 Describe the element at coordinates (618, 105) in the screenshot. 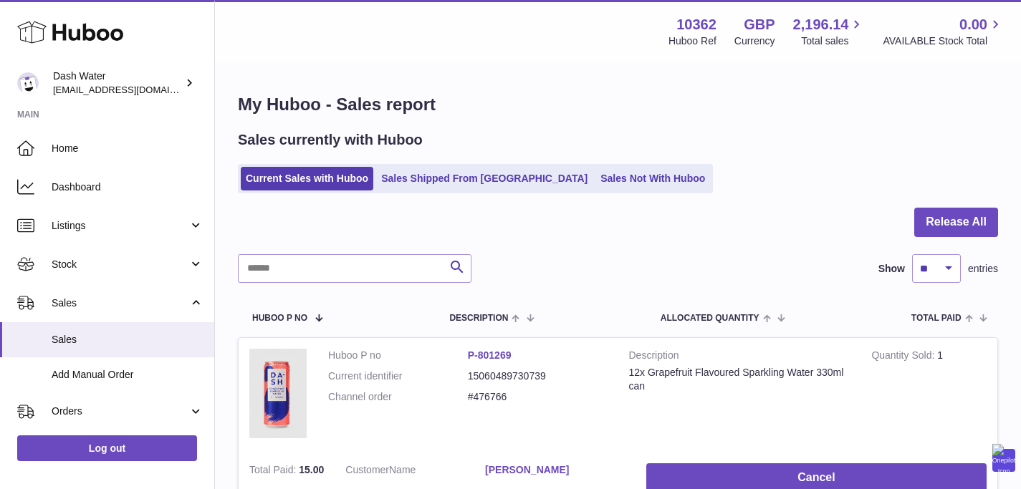

I see `h1: My Huboo - Sales report` at that location.